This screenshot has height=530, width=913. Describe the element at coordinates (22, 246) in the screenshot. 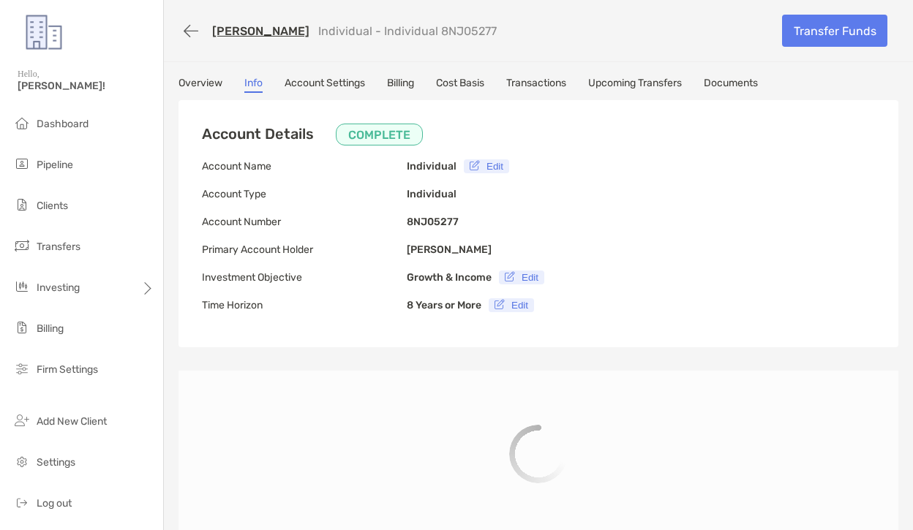

I see `img: transfers icon` at that location.